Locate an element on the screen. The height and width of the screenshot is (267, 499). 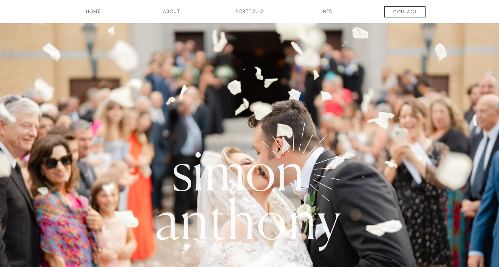
a: Portfolio is located at coordinates (250, 14).